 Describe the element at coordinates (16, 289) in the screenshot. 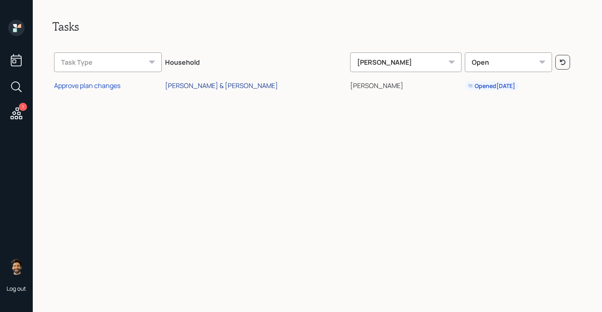

I see `div: Log out` at that location.